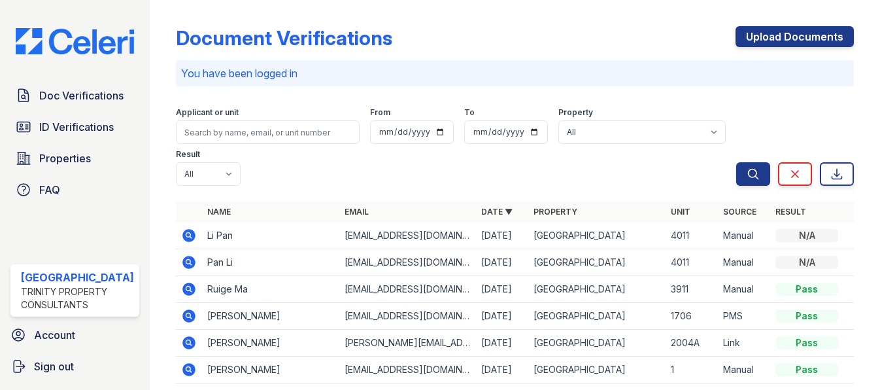  What do you see at coordinates (219, 211) in the screenshot?
I see `a: Name` at bounding box center [219, 211].